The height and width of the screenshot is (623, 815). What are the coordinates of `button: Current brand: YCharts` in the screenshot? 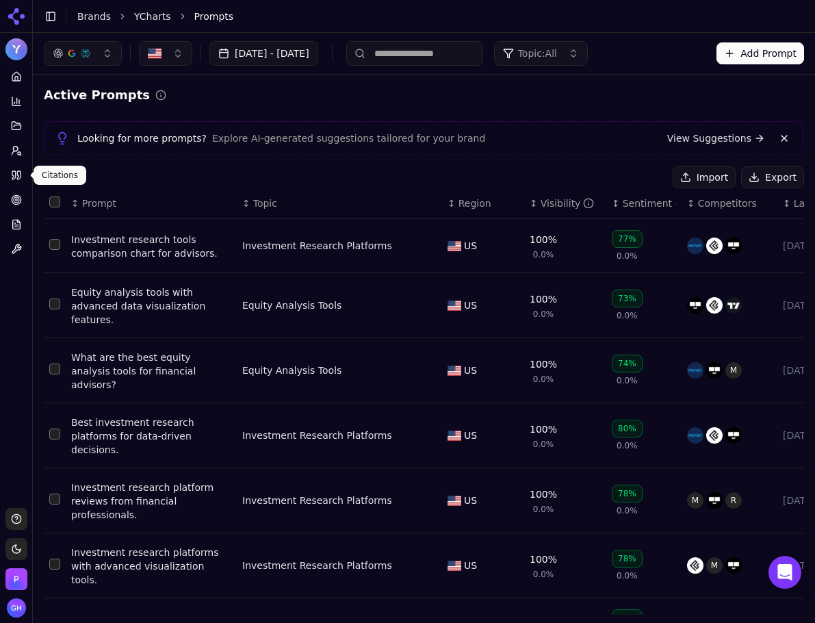 It's located at (16, 49).